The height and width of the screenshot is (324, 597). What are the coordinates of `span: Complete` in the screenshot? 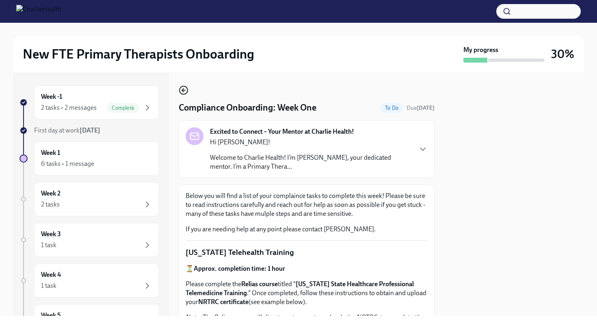 It's located at (123, 108).